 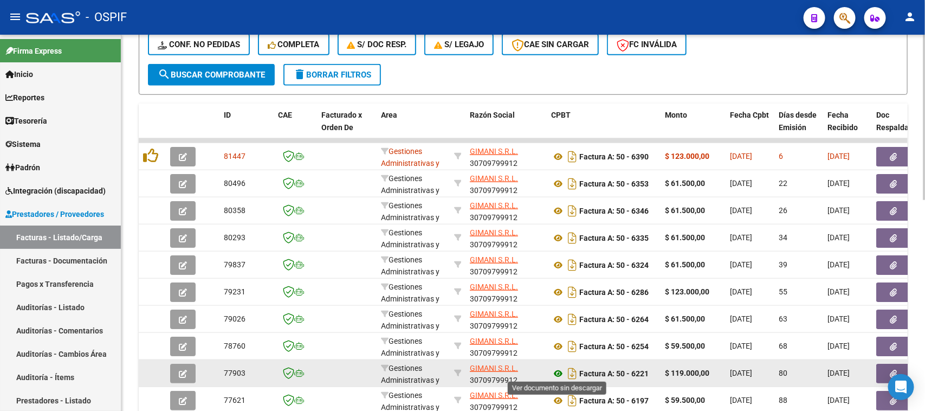 What do you see at coordinates (614, 211) in the screenshot?
I see `strong: Factura A: 50 - 6346` at bounding box center [614, 211].